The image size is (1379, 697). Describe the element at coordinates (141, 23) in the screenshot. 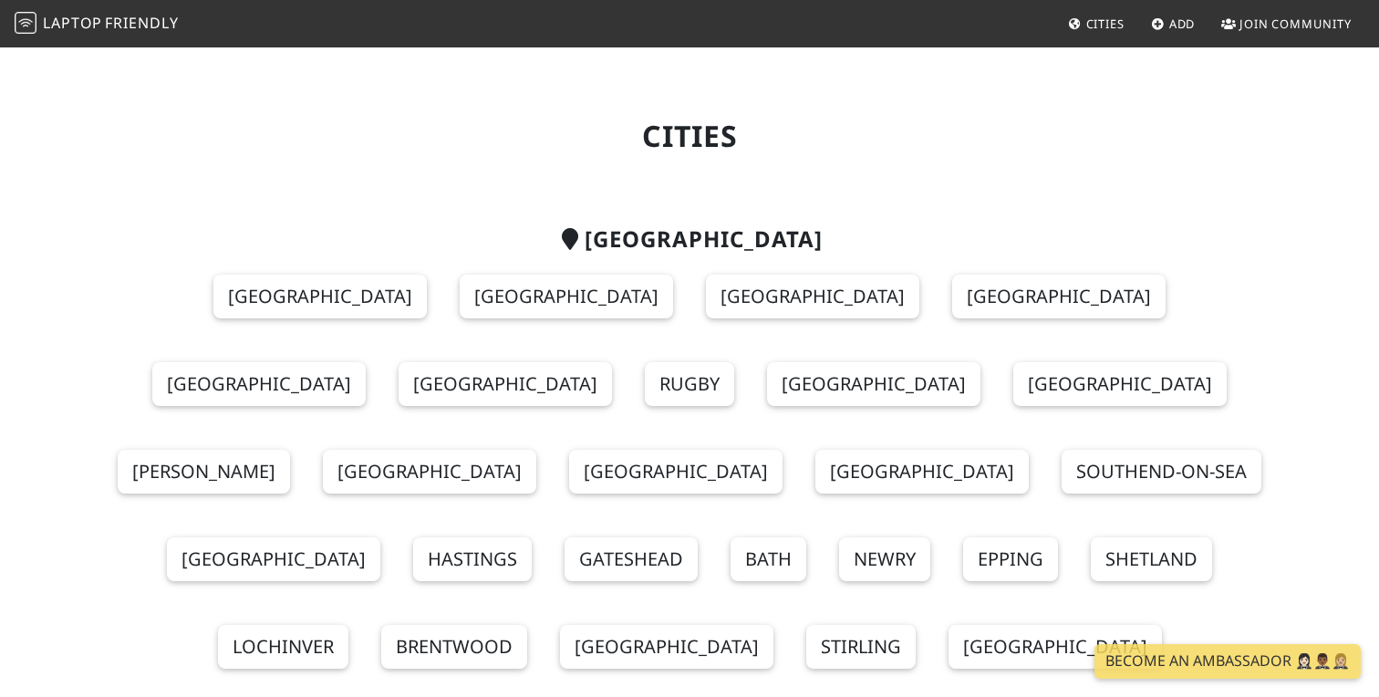

I see `span: Friendly` at that location.